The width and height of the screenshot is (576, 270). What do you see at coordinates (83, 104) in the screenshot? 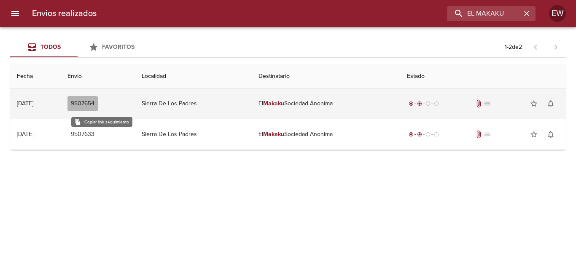
I see `button: 9507654` at bounding box center [83, 104].